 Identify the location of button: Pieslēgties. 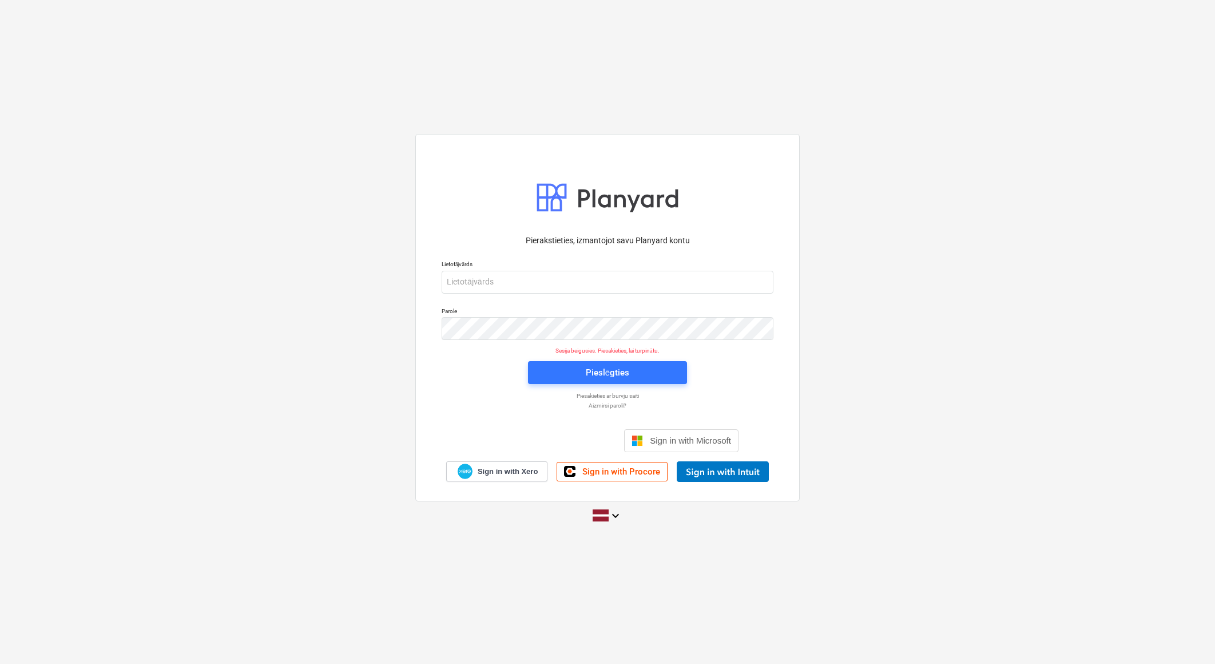
(608, 373).